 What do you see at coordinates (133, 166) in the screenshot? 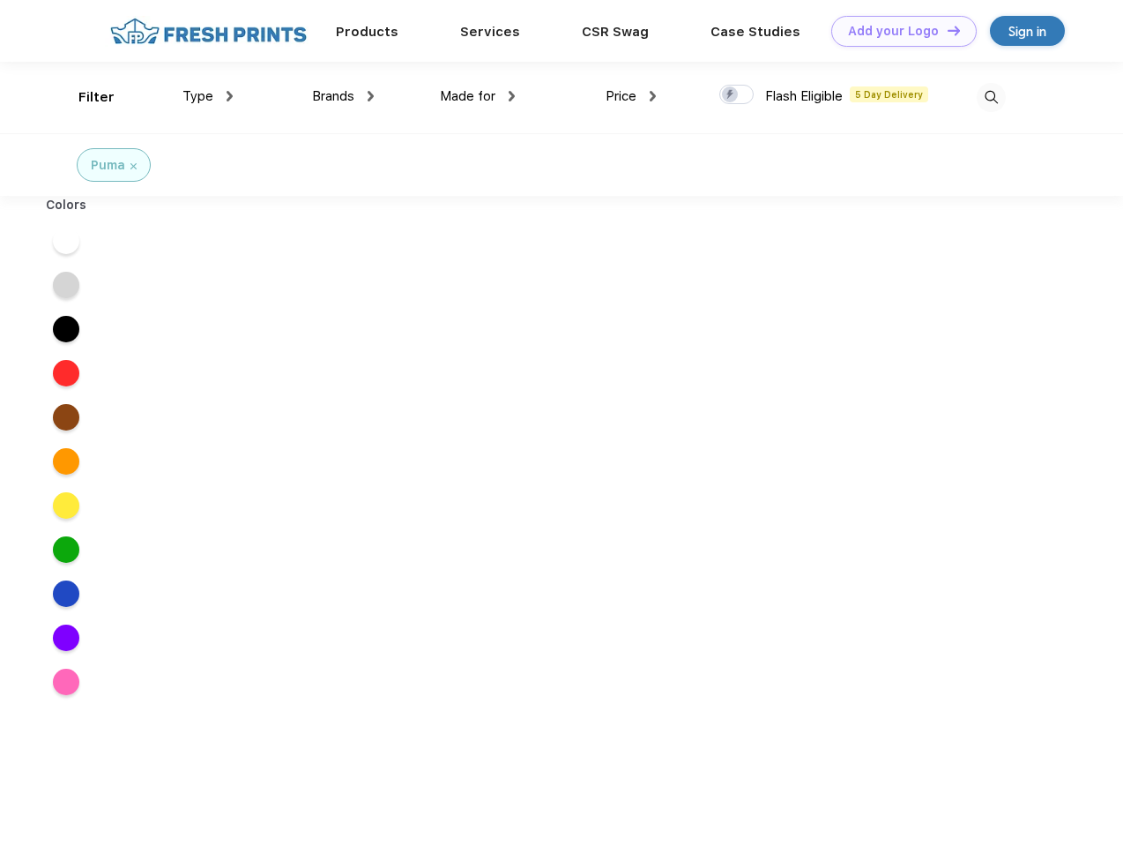
I see `img: filter_cancel.svg` at bounding box center [133, 166].